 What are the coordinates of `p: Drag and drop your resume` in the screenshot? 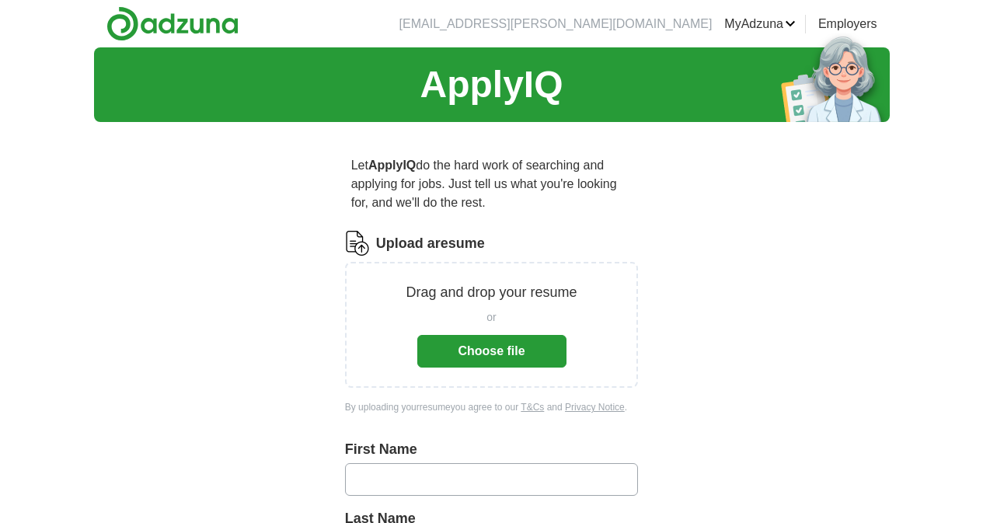 It's located at (491, 292).